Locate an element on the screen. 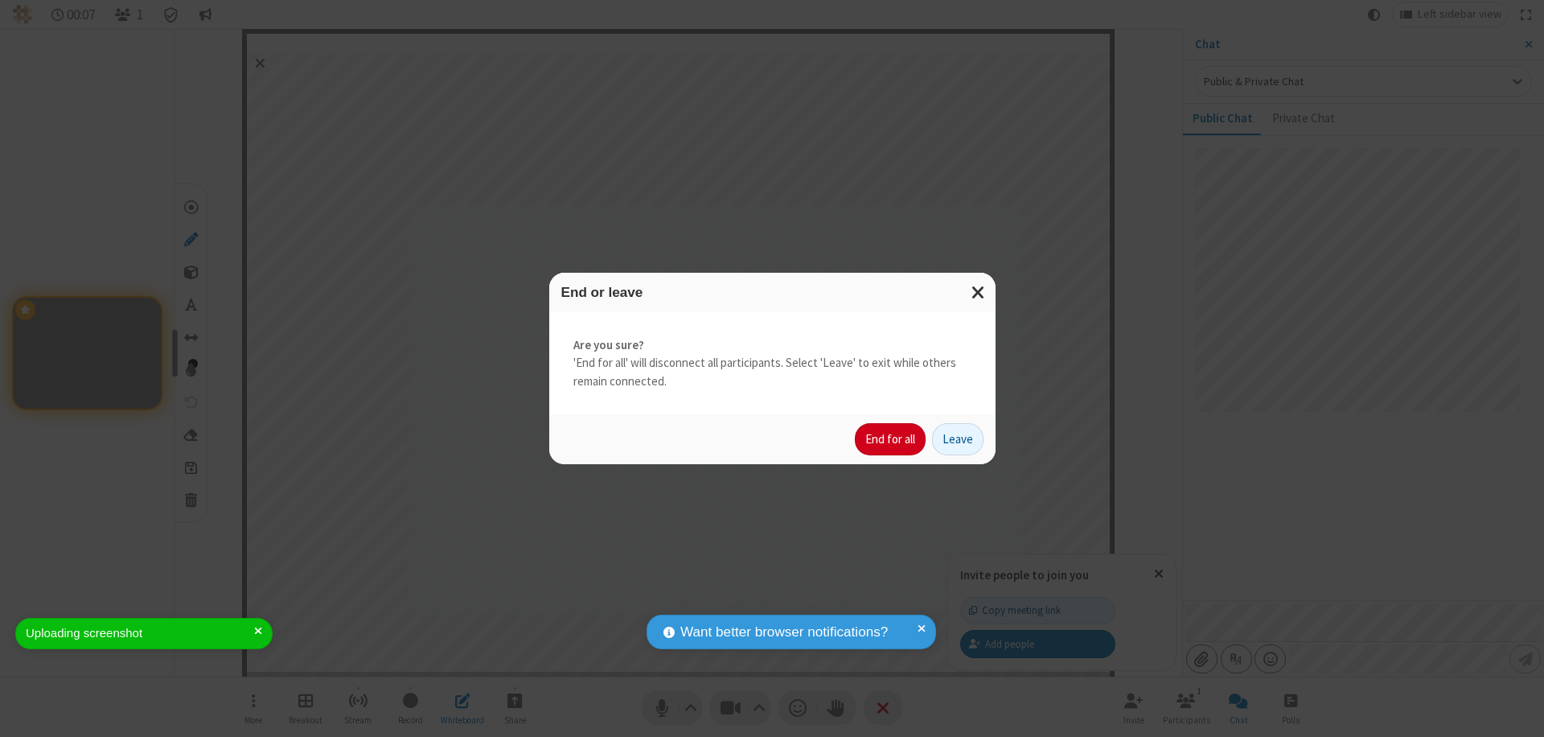 This screenshot has height=737, width=1544. button: Close modal is located at coordinates (979, 292).